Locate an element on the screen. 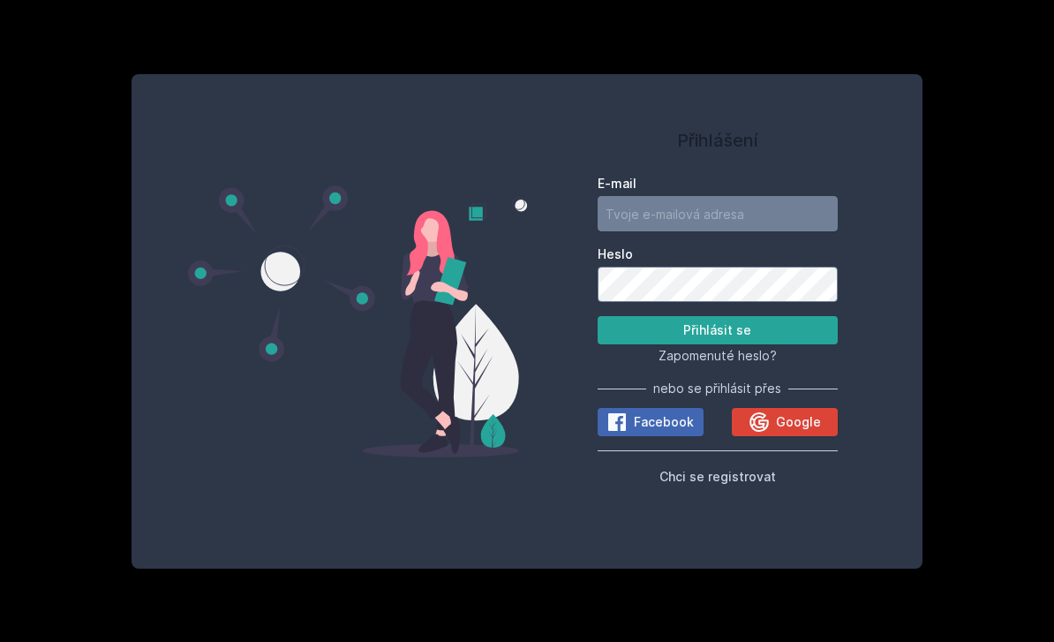 The image size is (1054, 642). label: Heslo is located at coordinates (718, 254).